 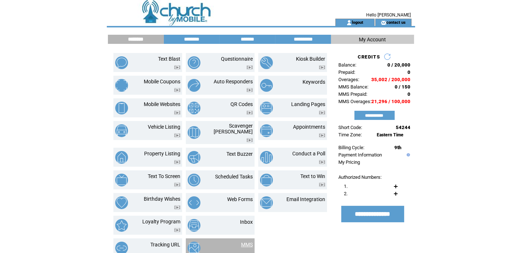 What do you see at coordinates (194, 157) in the screenshot?
I see `img: text-buzzer.png` at bounding box center [194, 157].